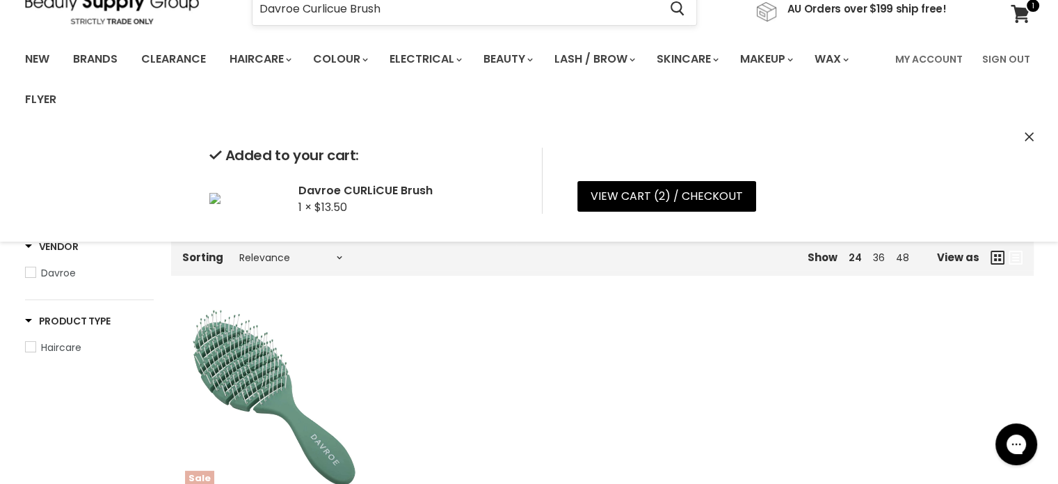 The height and width of the screenshot is (484, 1058). I want to click on a: Electrical, so click(424, 59).